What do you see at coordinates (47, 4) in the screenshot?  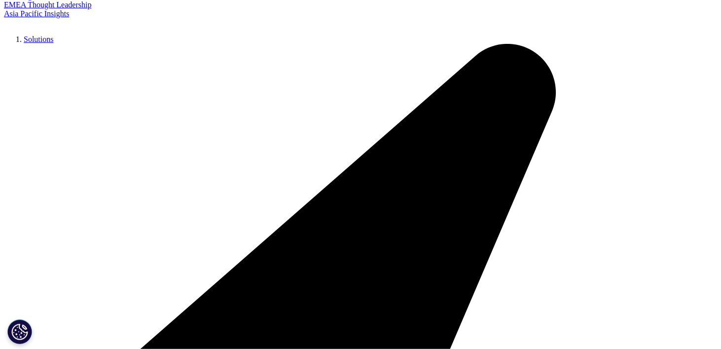 I see `a: EMEA Thought Leadership` at bounding box center [47, 4].